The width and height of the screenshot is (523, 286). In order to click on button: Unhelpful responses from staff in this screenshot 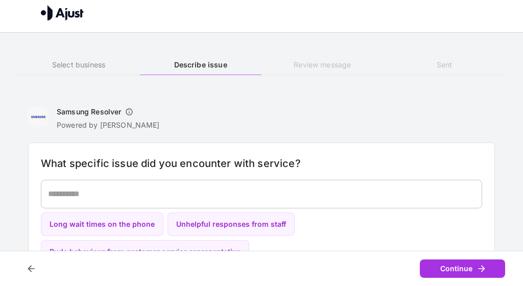, I will do `click(231, 224)`.